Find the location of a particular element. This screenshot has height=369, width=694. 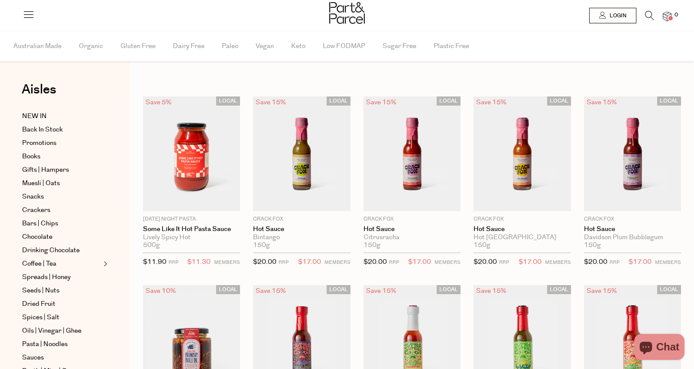

span: NEW IN is located at coordinates (34, 117).